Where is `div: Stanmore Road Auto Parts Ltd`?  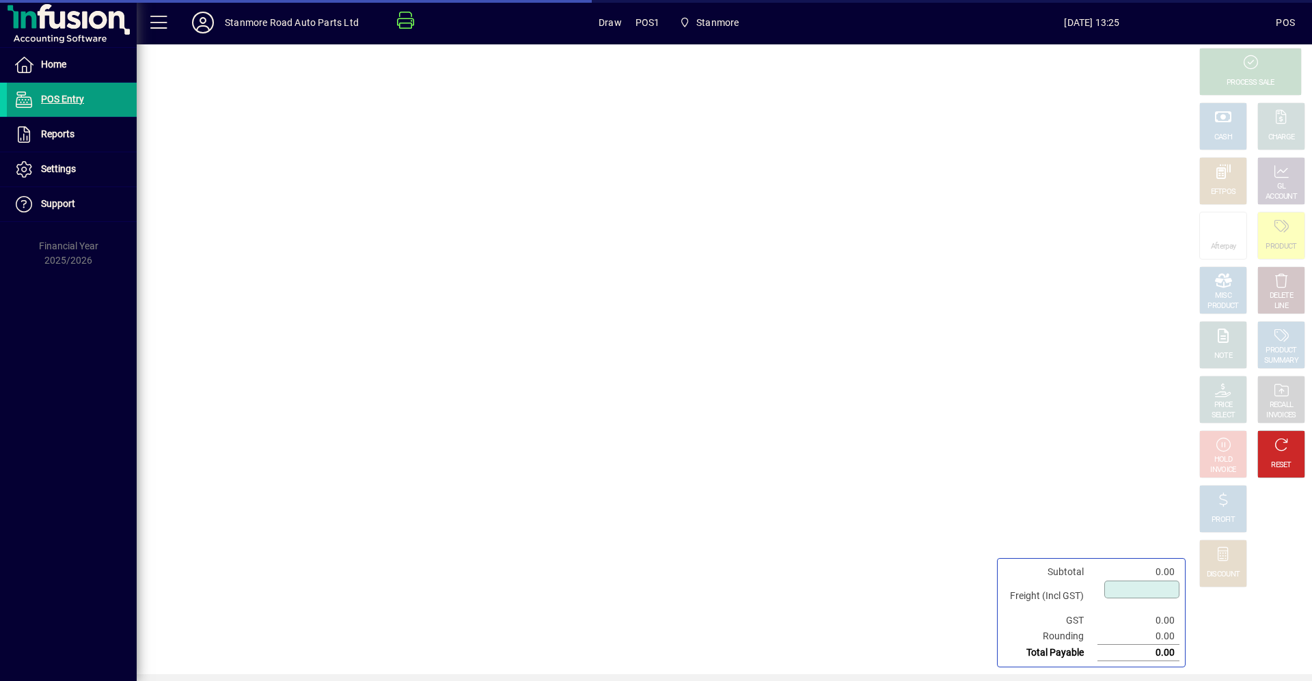
div: Stanmore Road Auto Parts Ltd is located at coordinates (292, 23).